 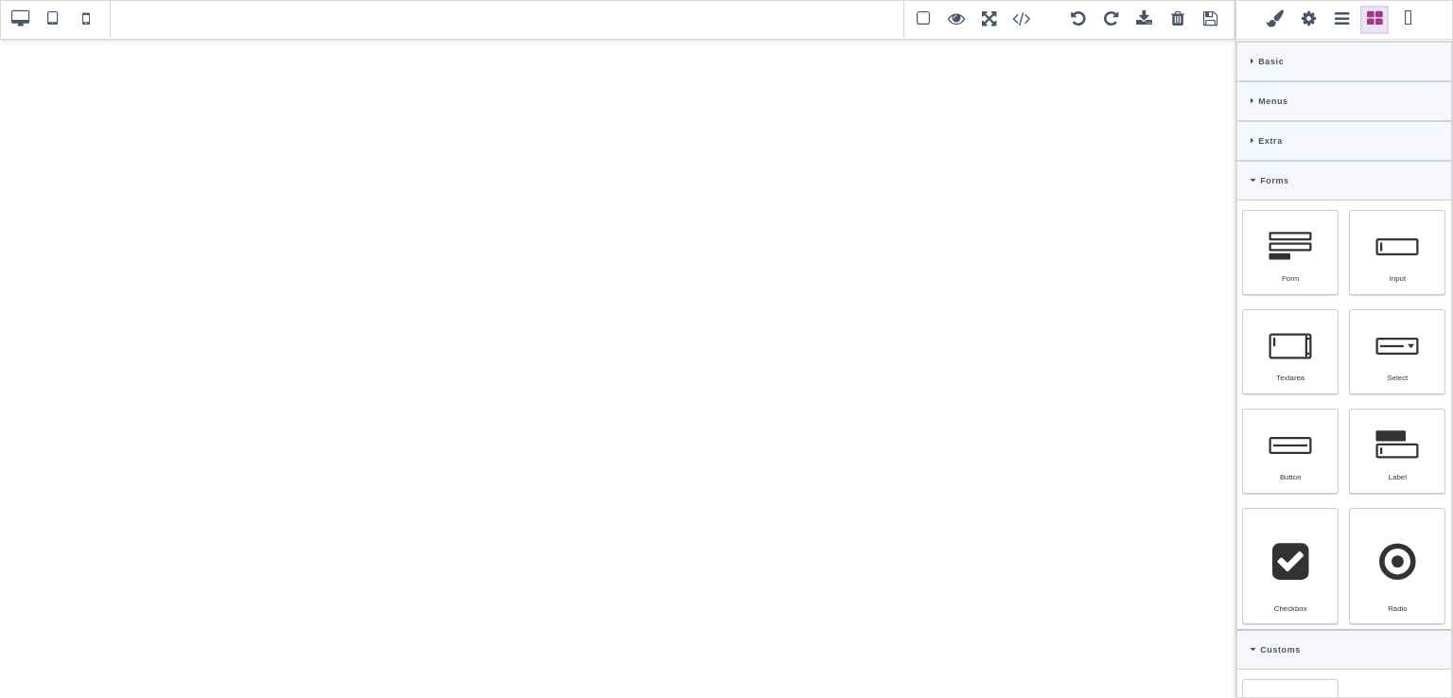 What do you see at coordinates (1407, 20) in the screenshot?
I see `span: Open AI Assistant` at bounding box center [1407, 20].